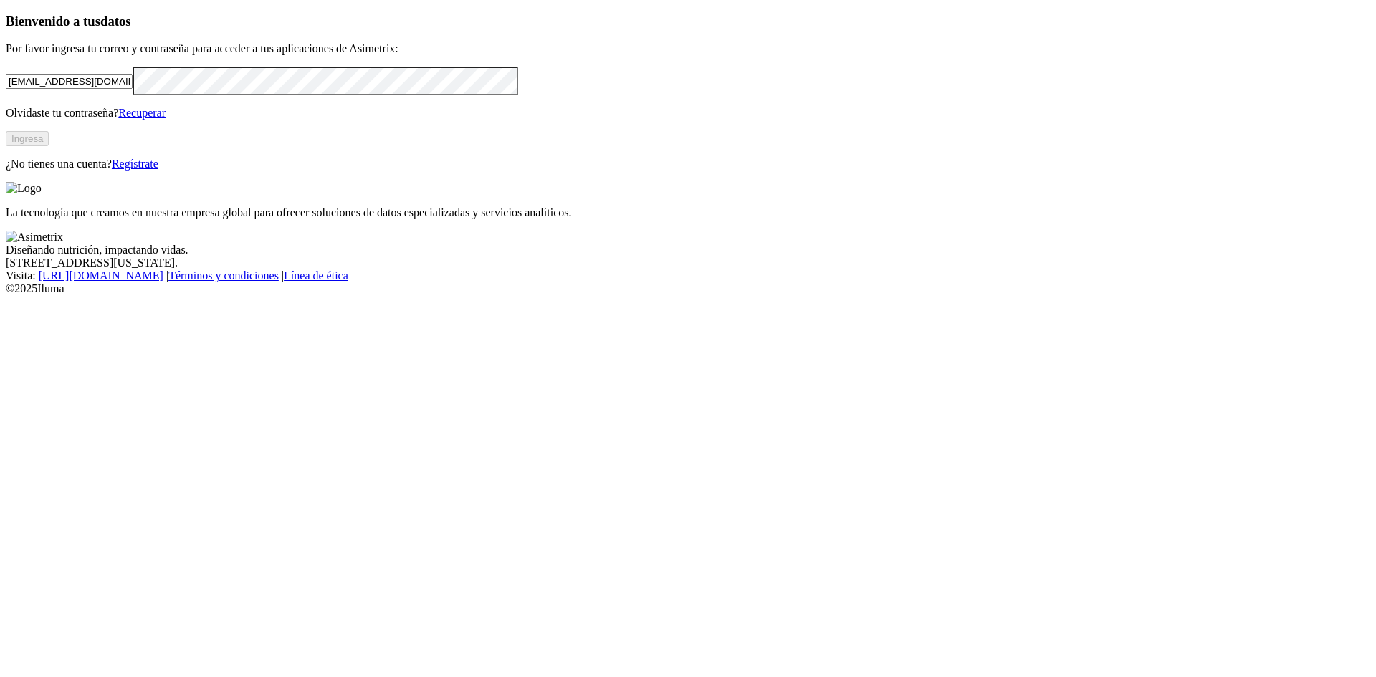 The image size is (1376, 677). What do you see at coordinates (27, 138) in the screenshot?
I see `button: Ingresa` at bounding box center [27, 138].